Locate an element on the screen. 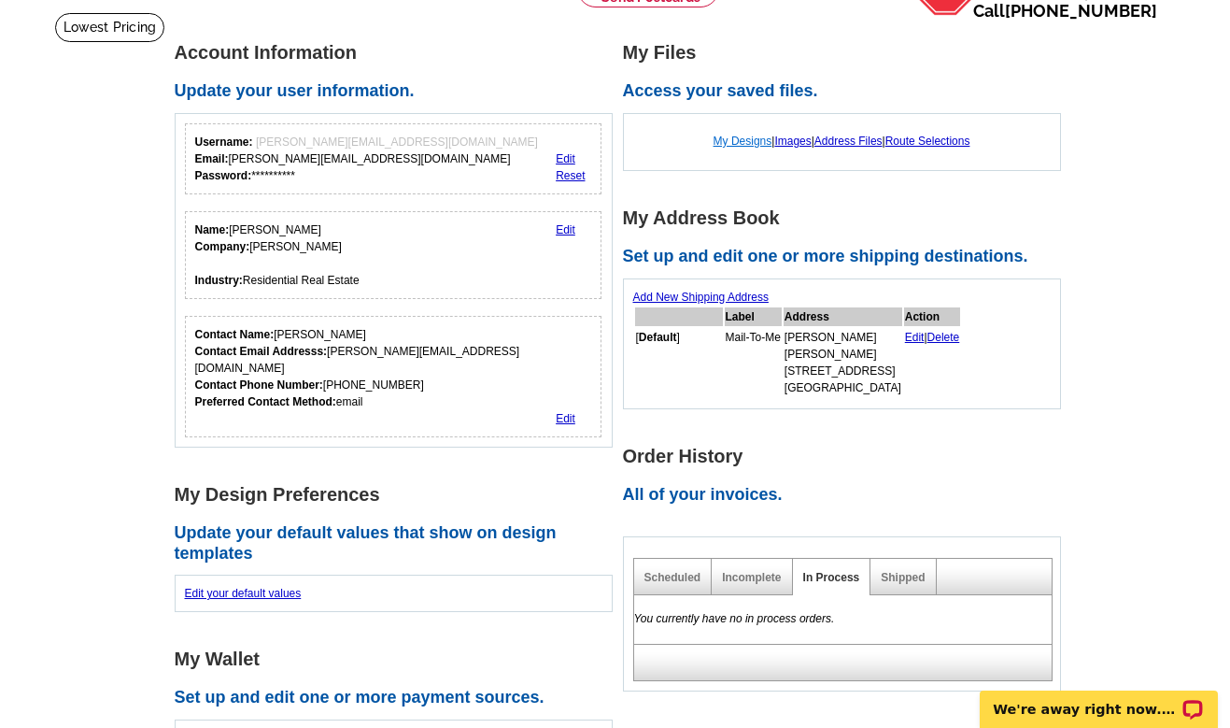 The height and width of the screenshot is (728, 1230). strong: Name: is located at coordinates (212, 230).